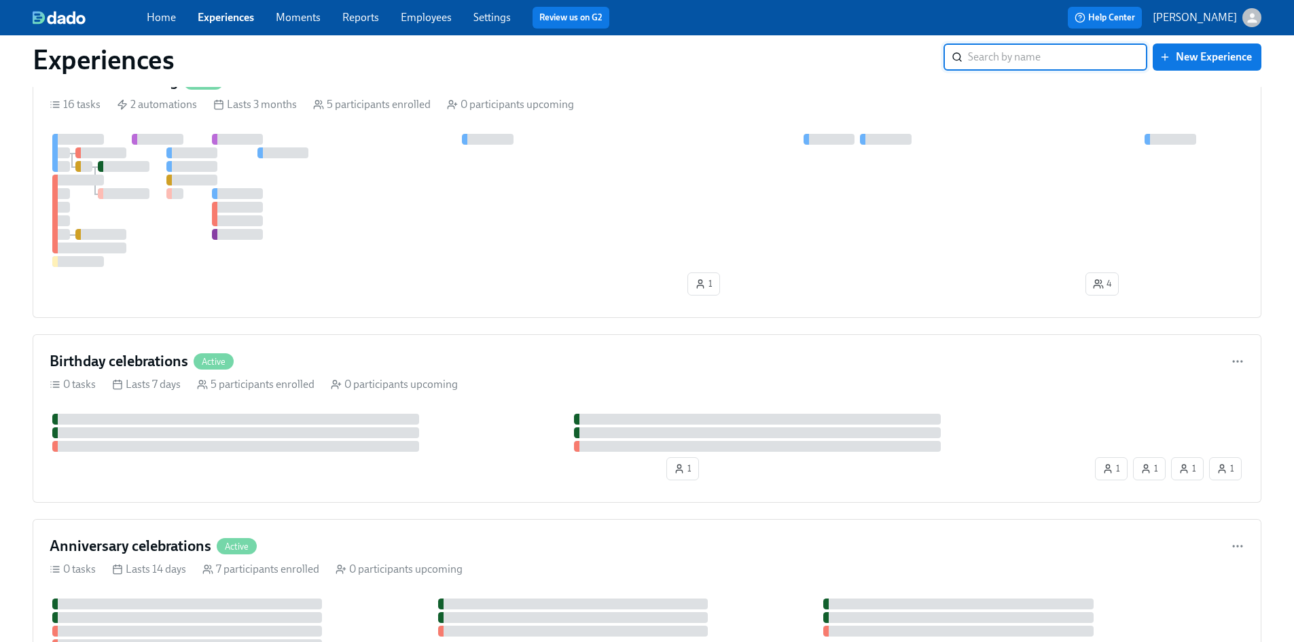  What do you see at coordinates (1102, 284) in the screenshot?
I see `button: 4` at bounding box center [1102, 284].